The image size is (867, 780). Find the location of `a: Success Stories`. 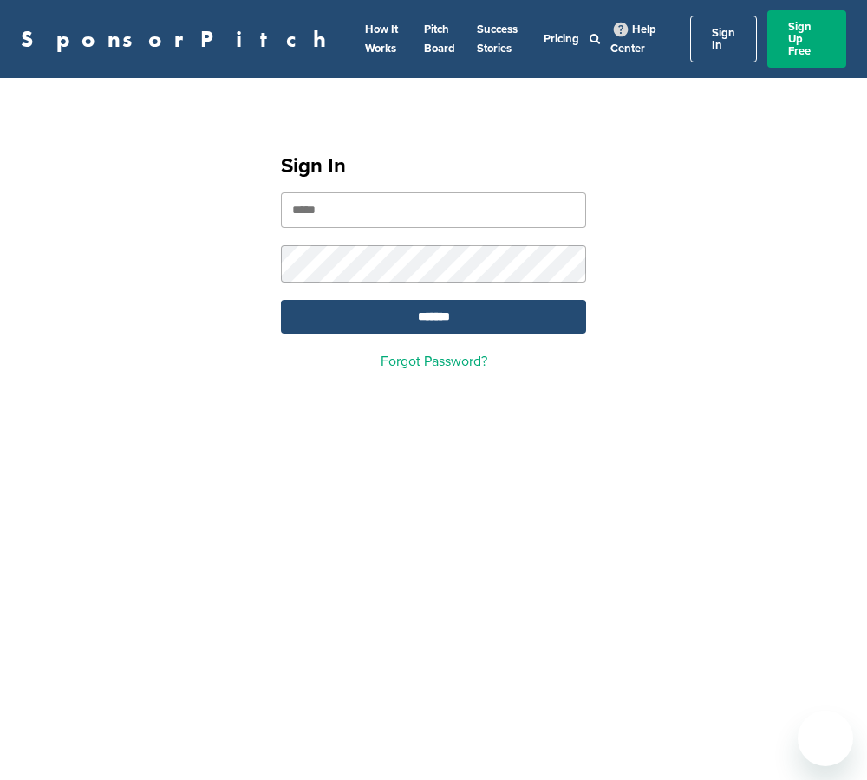

a: Success Stories is located at coordinates (497, 39).